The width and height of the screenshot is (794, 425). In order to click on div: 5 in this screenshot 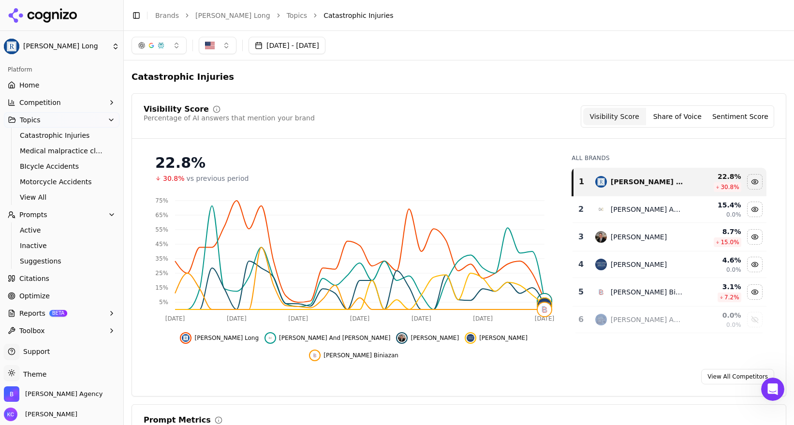, I will do `click(581, 292)`.